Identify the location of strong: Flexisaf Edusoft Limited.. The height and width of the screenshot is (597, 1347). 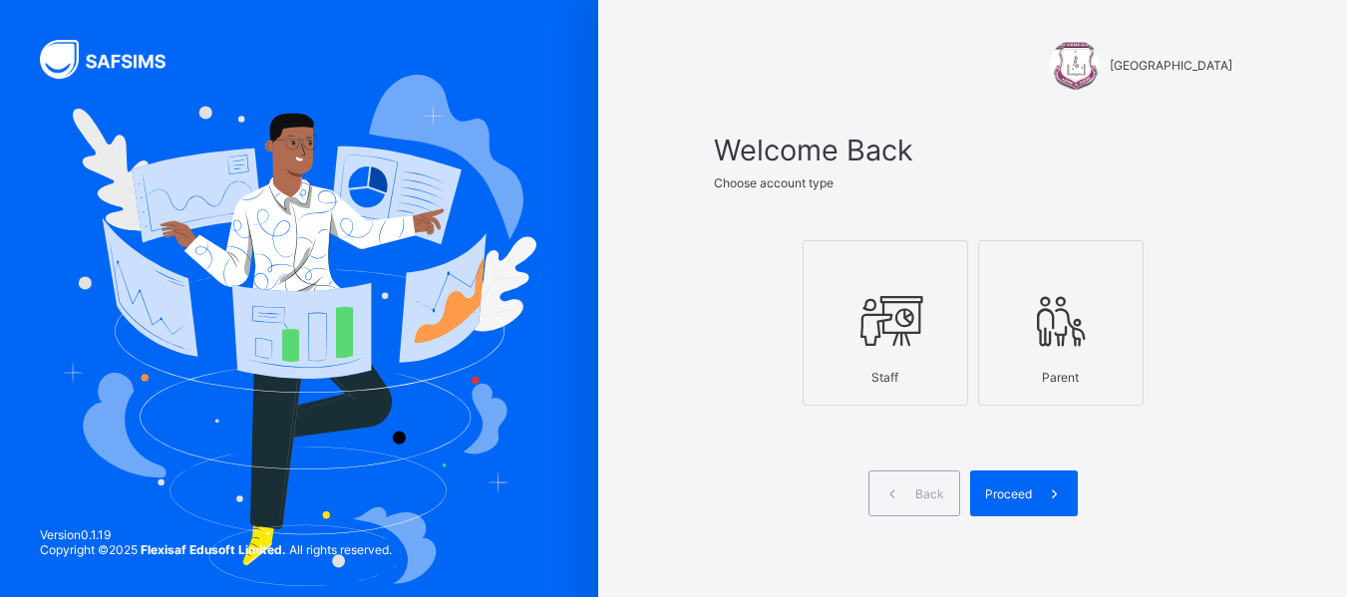
(213, 549).